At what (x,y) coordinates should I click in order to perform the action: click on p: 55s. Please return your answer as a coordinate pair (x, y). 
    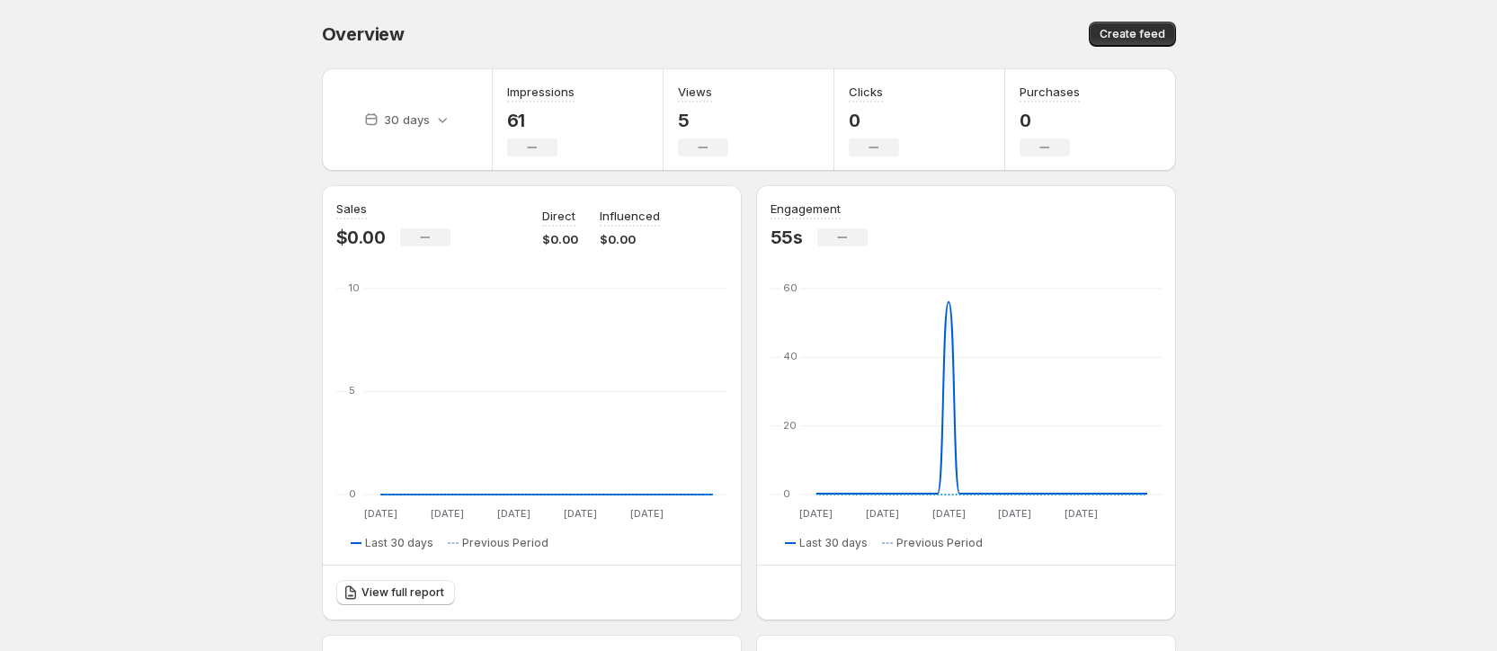
    Looking at the image, I should click on (787, 237).